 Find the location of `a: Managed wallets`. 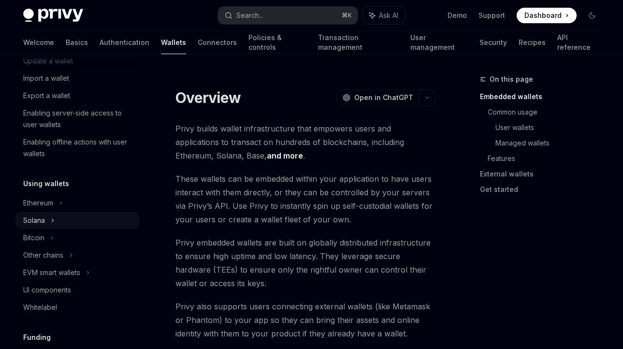

a: Managed wallets is located at coordinates (551, 143).